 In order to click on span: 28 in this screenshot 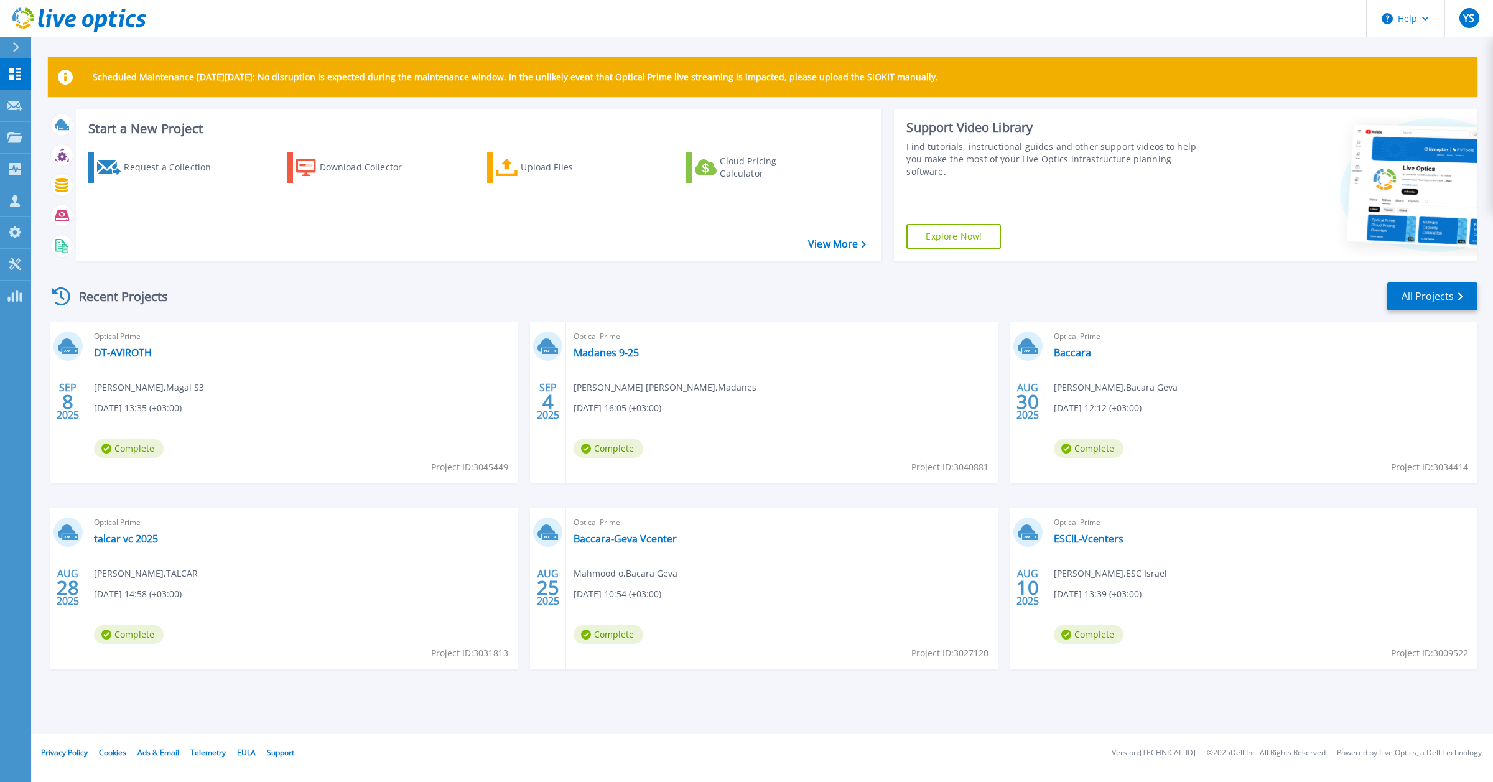, I will do `click(68, 587)`.